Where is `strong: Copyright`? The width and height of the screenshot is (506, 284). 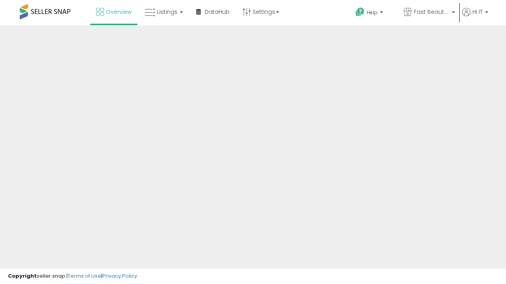 strong: Copyright is located at coordinates (22, 276).